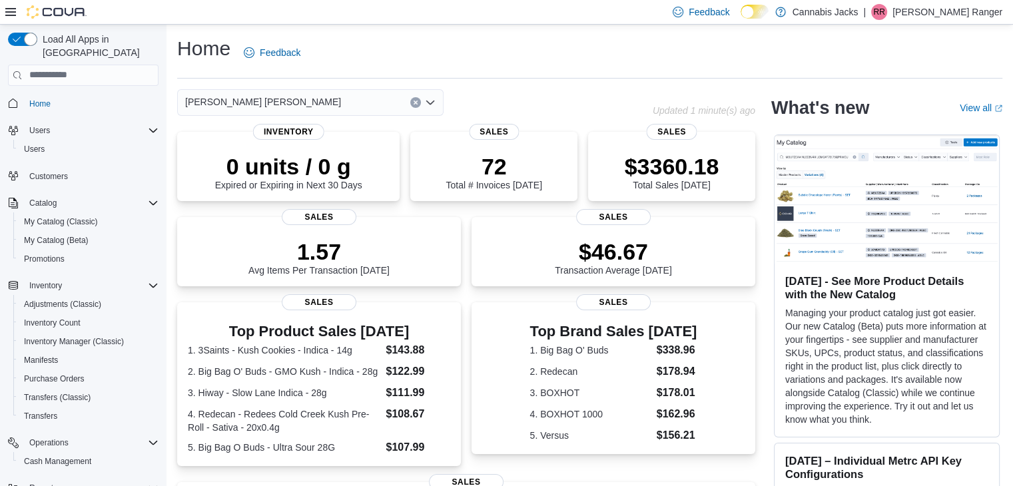 Image resolution: width=1013 pixels, height=486 pixels. Describe the element at coordinates (57, 397) in the screenshot. I see `a: Transfers (Classic)` at that location.